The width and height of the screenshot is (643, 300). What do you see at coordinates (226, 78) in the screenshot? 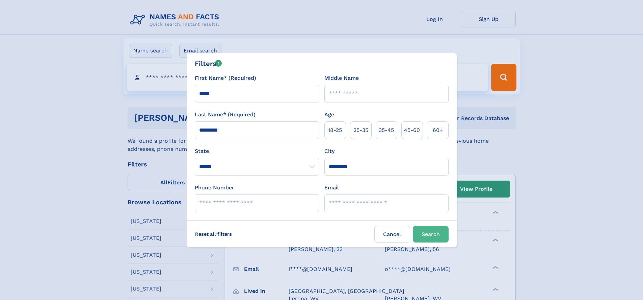
I see `label: First Name* (Required)` at bounding box center [226, 78].